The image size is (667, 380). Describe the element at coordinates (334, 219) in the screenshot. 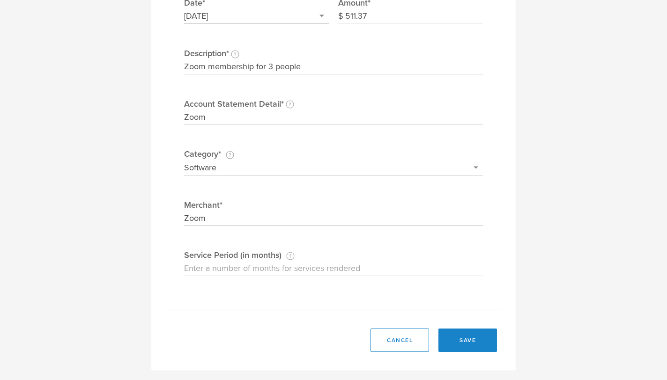

I see `input: Add merchant` at that location.